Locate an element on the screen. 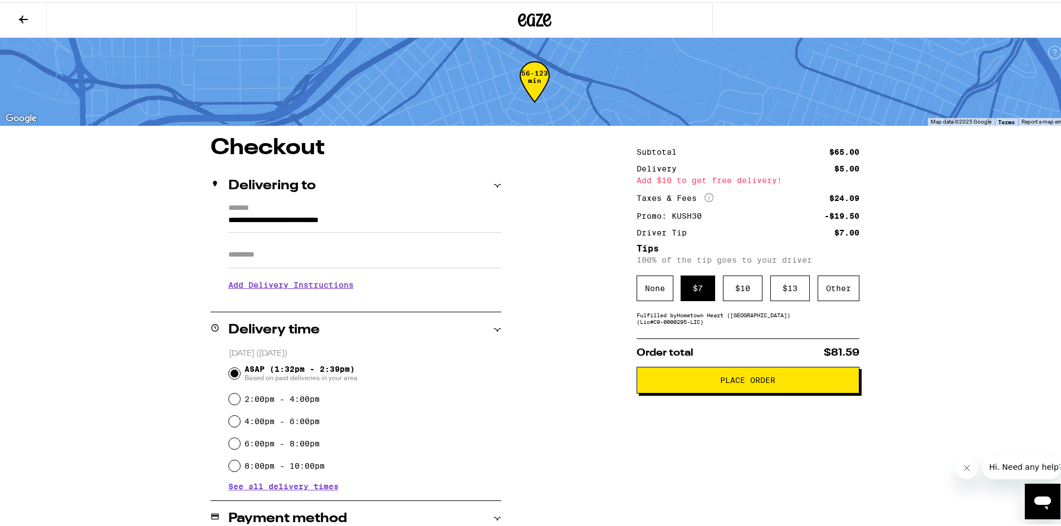 The height and width of the screenshot is (526, 1061). h3: Add Delivery Instructions is located at coordinates (365, 283).